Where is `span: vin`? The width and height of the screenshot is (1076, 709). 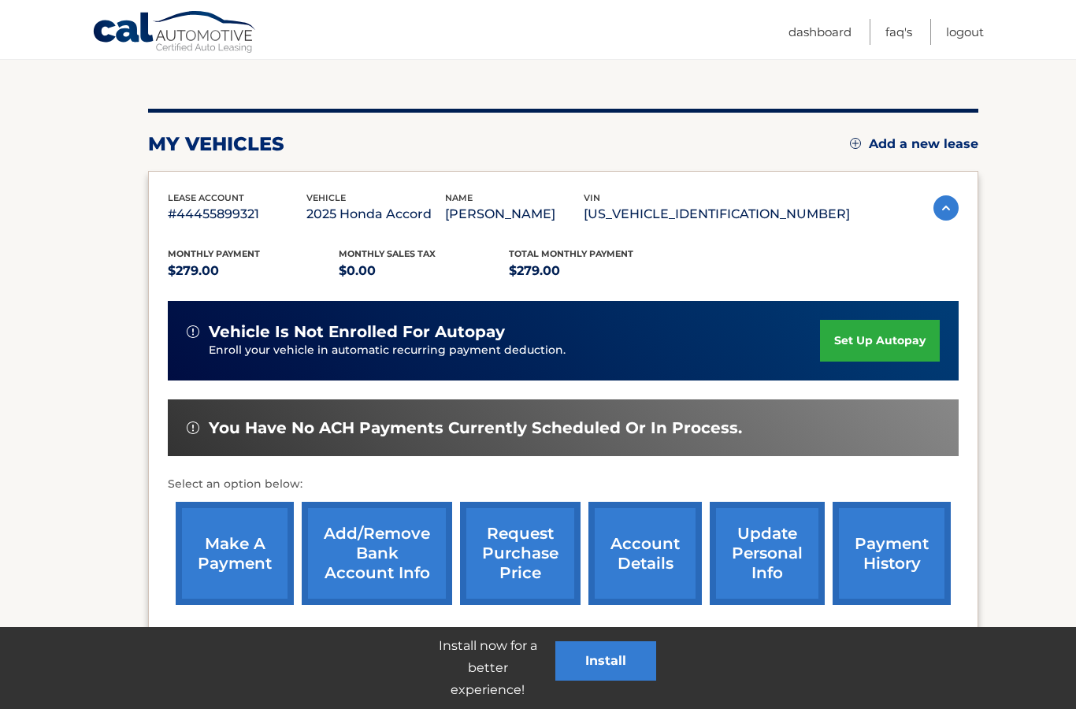
span: vin is located at coordinates (592, 198).